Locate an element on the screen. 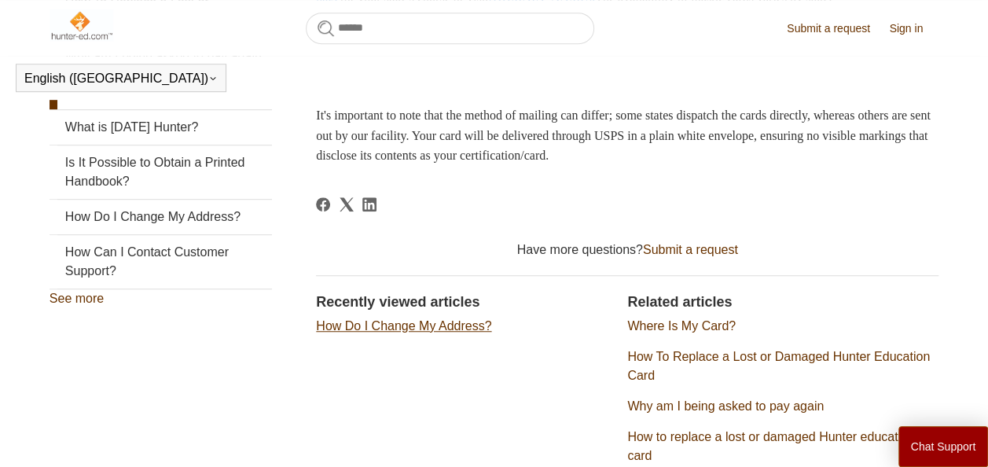 The width and height of the screenshot is (988, 467). a: LinkedIn is located at coordinates (370, 204).